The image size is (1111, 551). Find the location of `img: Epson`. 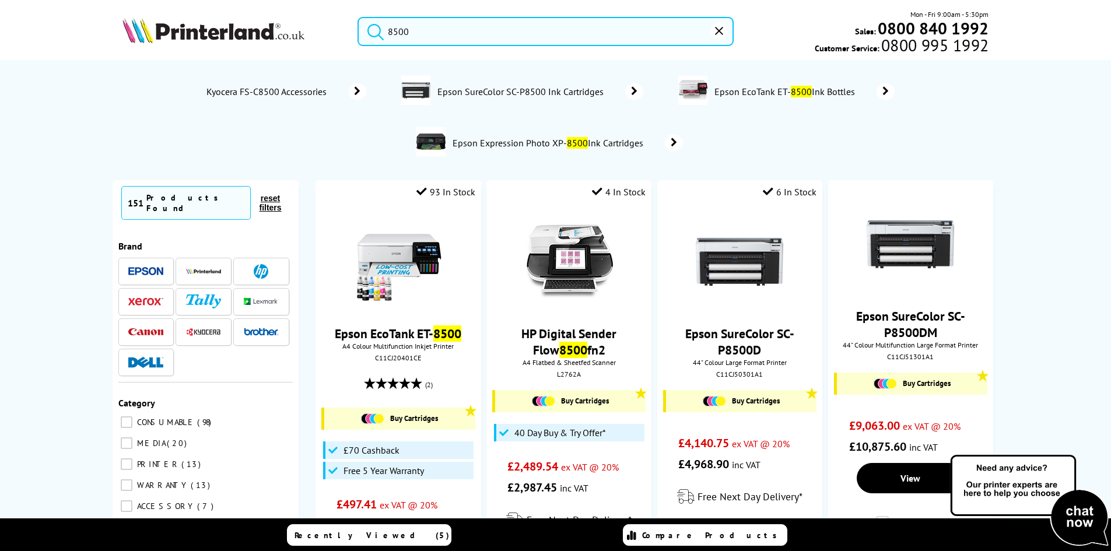

img: Epson is located at coordinates (146, 271).